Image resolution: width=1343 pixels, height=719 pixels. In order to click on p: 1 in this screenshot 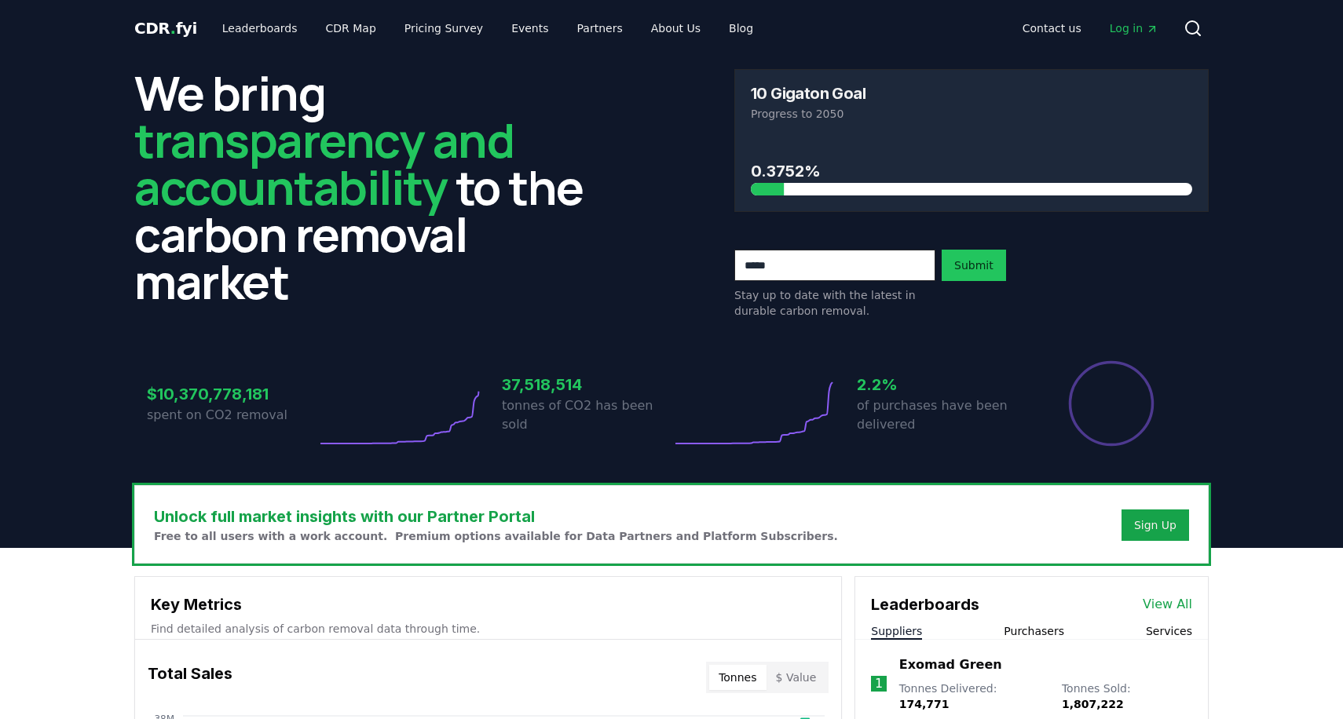, I will do `click(879, 684)`.